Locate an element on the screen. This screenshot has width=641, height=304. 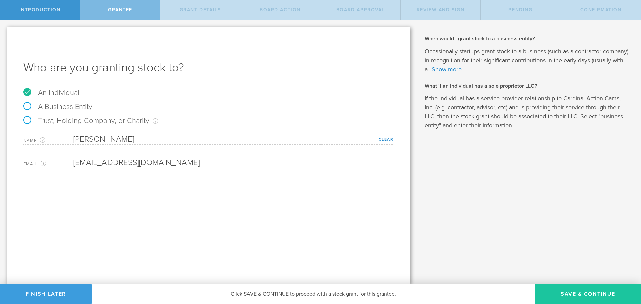
p: If the individual has a service provider relationship to Cardinal Action Cams, Inc. (e.g. contrac... is located at coordinates (528, 112).